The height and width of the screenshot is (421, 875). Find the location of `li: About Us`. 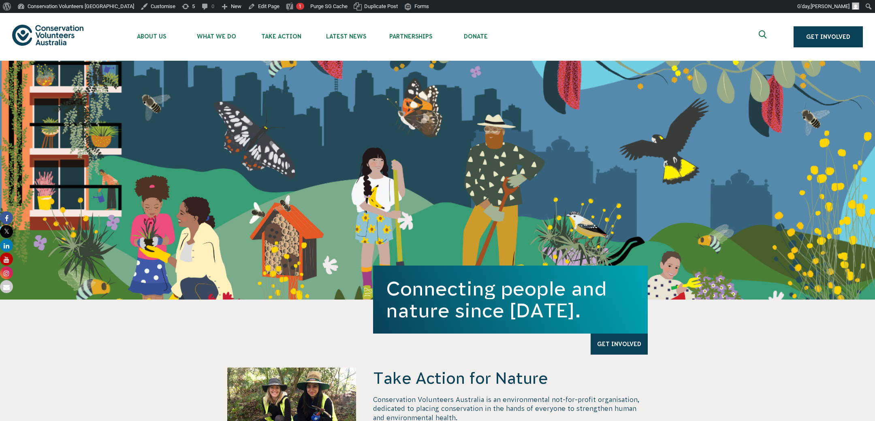

li: About Us is located at coordinates (151, 37).